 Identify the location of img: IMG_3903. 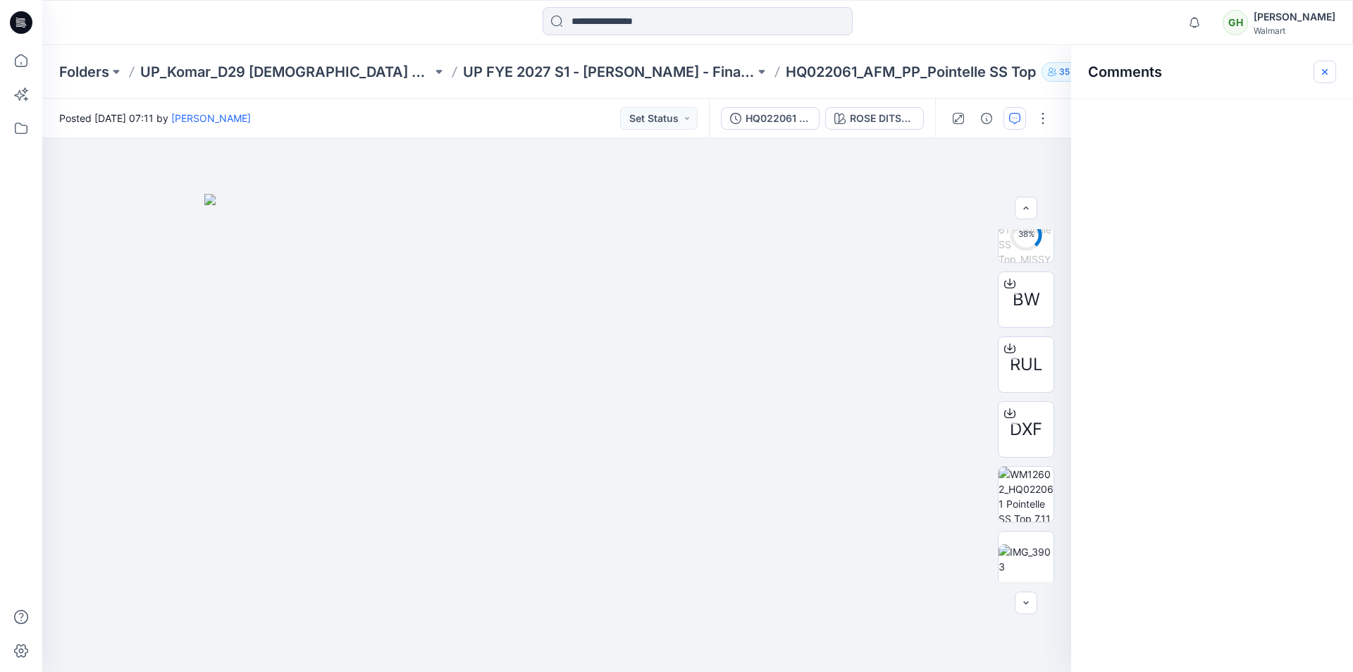
(1026, 559).